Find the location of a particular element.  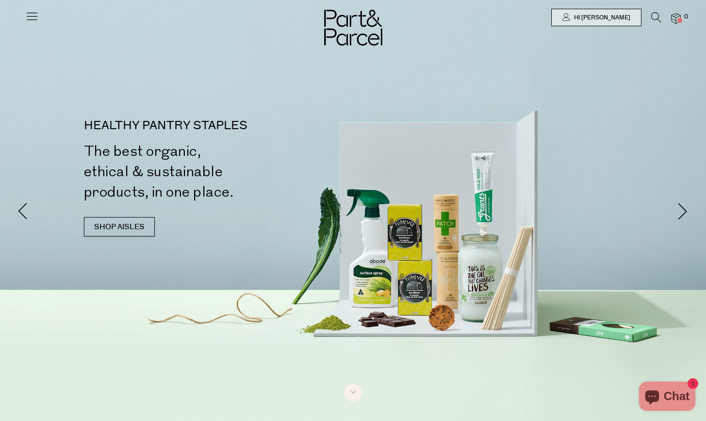

inbox-online-store-chat: Shopify online store chat is located at coordinates (667, 397).